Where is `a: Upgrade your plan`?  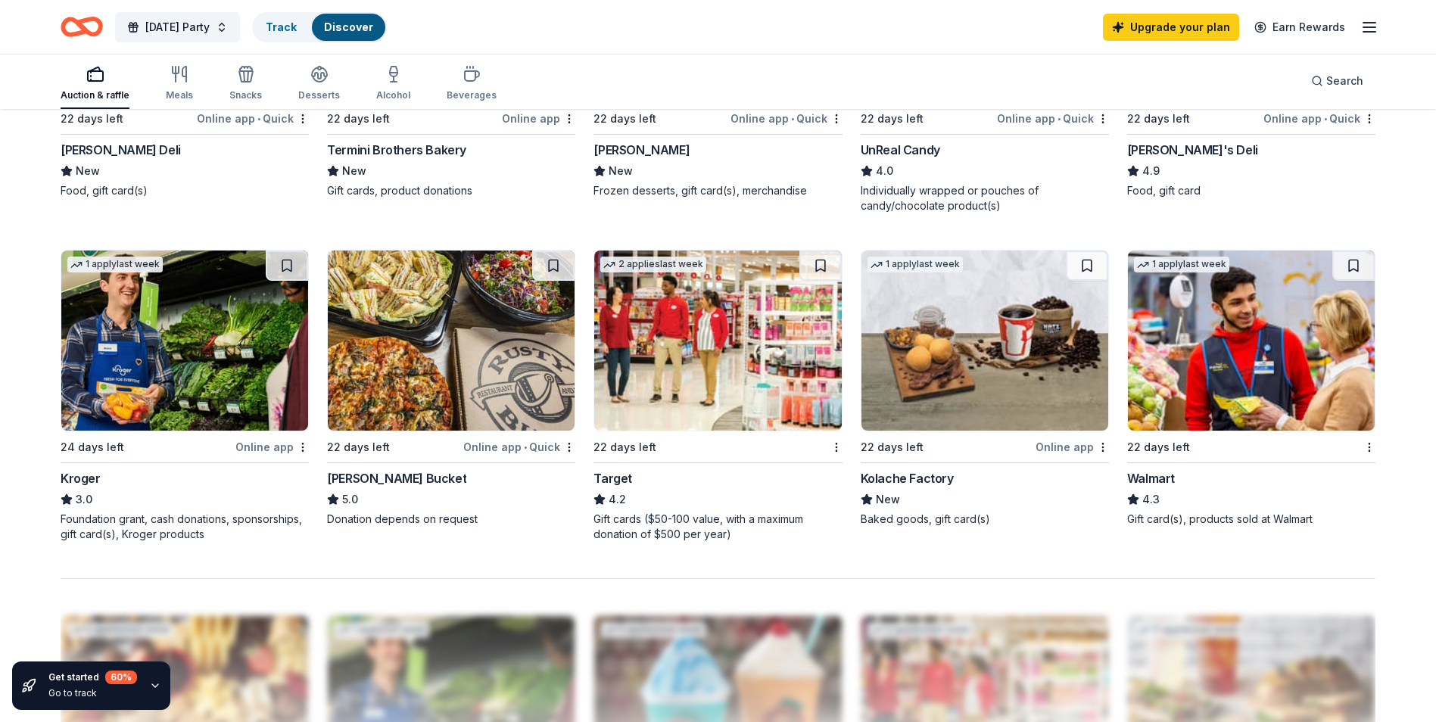 a: Upgrade your plan is located at coordinates (1171, 27).